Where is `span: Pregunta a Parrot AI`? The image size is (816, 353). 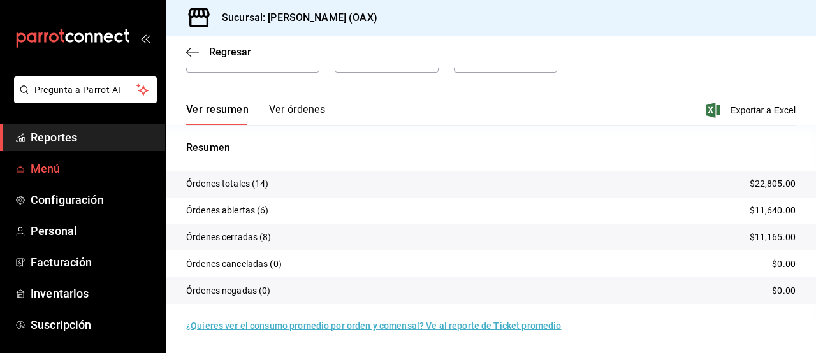 span: Pregunta a Parrot AI is located at coordinates (85, 90).